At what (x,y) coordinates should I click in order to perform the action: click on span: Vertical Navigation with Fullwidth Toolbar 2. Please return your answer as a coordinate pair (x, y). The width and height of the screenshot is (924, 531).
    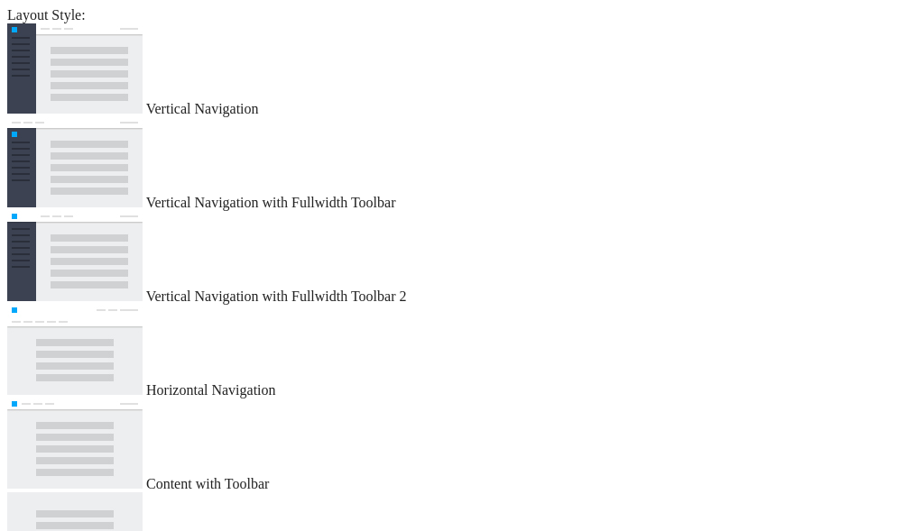
    Looking at the image, I should click on (276, 296).